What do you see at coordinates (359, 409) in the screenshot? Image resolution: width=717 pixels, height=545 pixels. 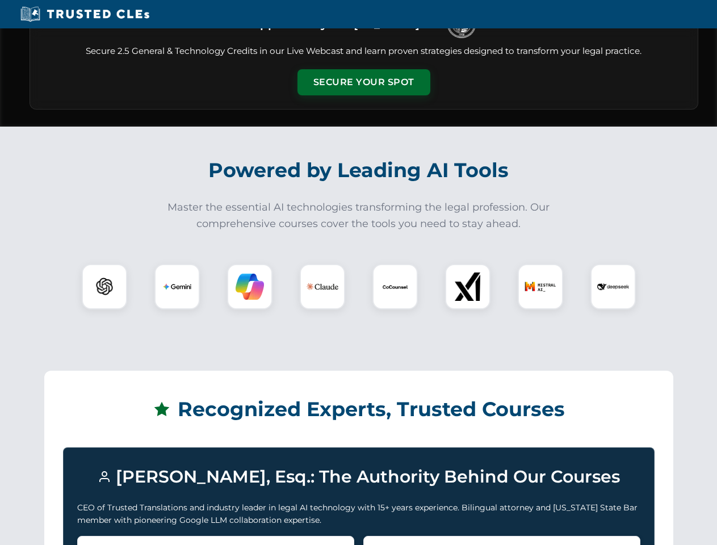 I see `h2: Recognized Experts, Trusted Courses` at bounding box center [359, 409].